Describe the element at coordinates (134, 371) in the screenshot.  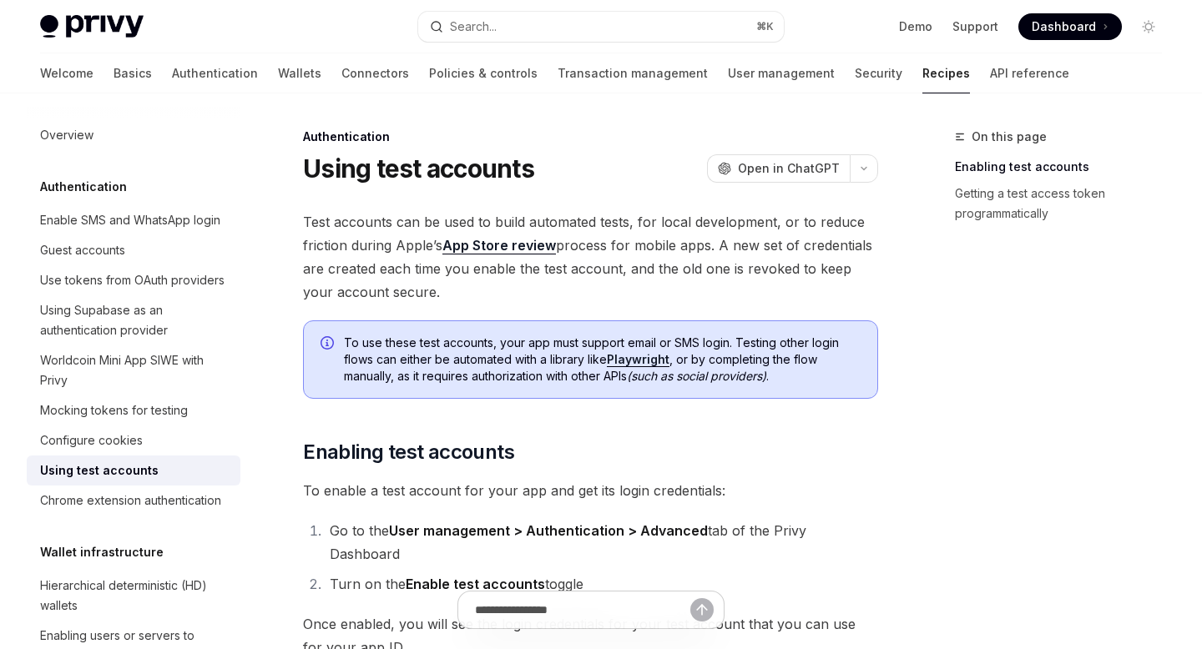
I see `a: Worldcoin Mini App SIWE with Privy` at that location.